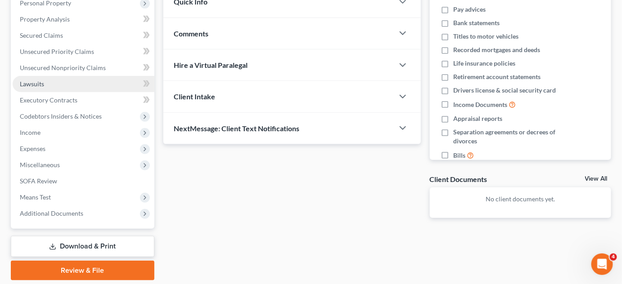  Describe the element at coordinates (477, 119) in the screenshot. I see `span: Appraisal reports` at that location.